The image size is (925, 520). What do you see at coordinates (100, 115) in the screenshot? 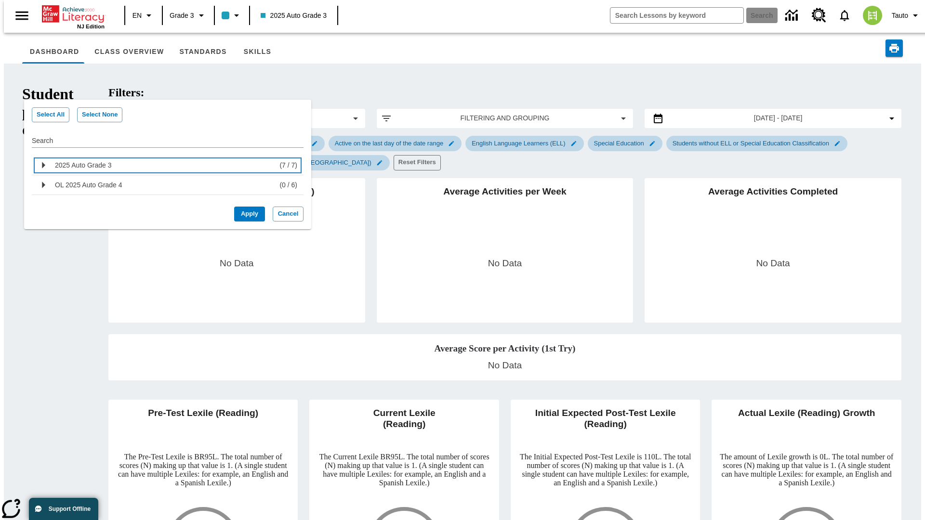
I see `button: Select None` at bounding box center [100, 115].